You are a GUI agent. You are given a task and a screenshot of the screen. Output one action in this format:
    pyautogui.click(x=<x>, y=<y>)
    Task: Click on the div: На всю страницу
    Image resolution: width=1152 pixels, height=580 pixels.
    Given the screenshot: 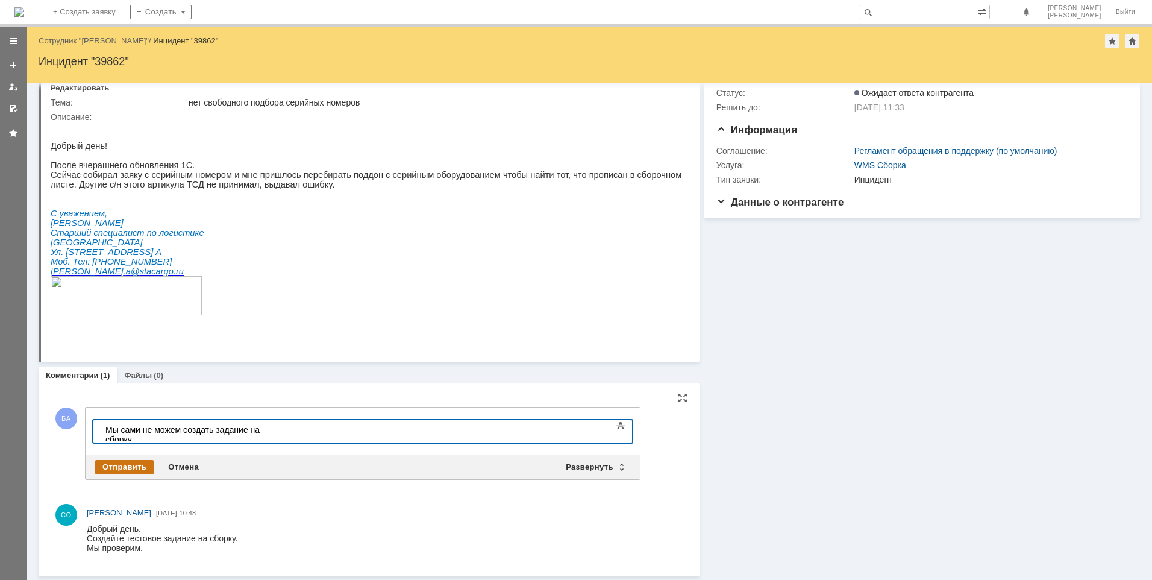 What is the action you would take?
    pyautogui.click(x=683, y=398)
    